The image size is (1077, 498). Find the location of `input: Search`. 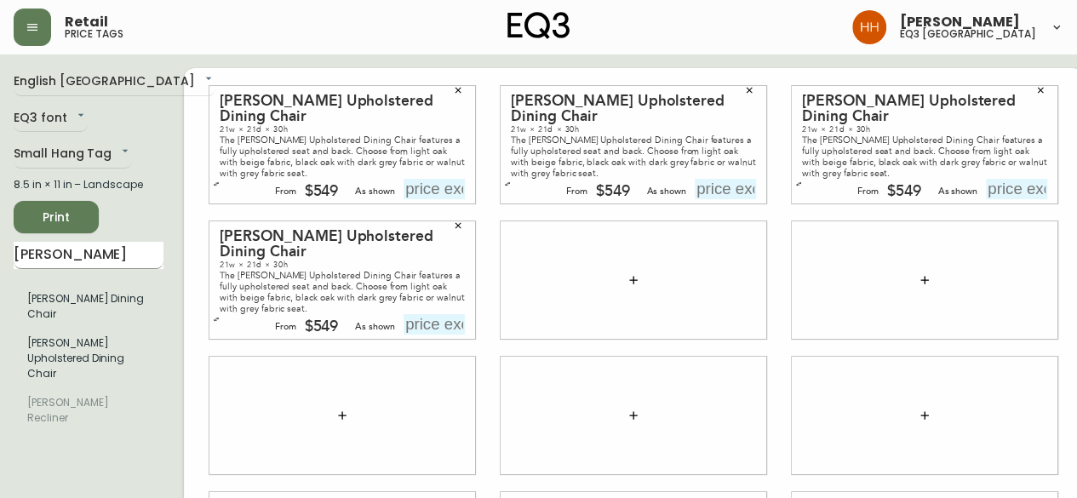

input: Search is located at coordinates (89, 255).